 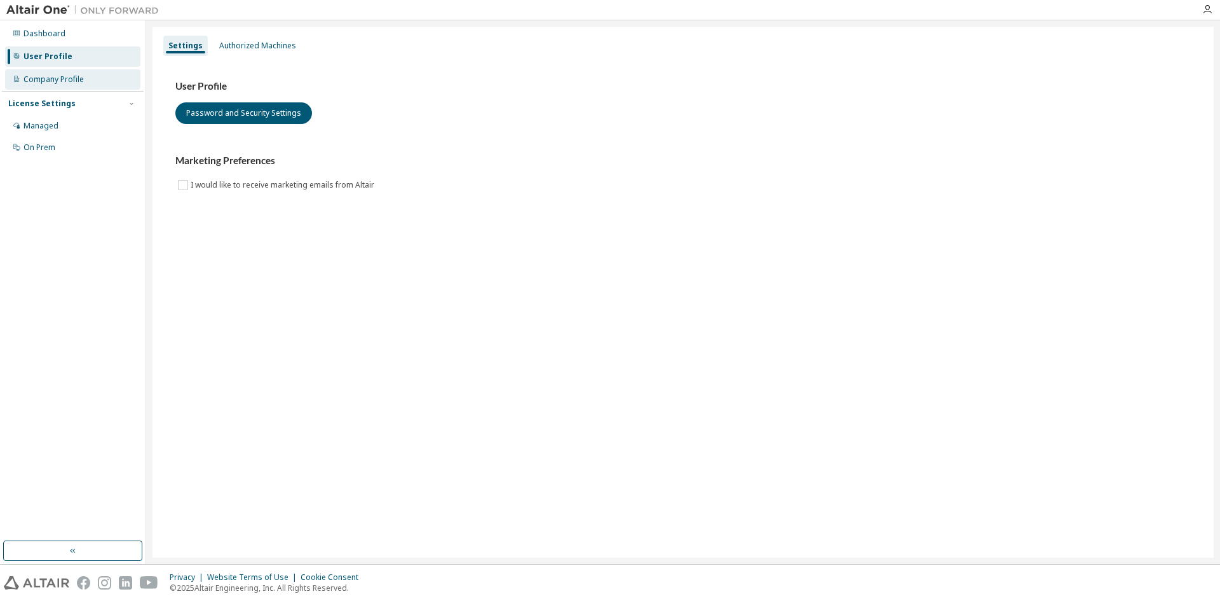 What do you see at coordinates (188, 577) in the screenshot?
I see `div: Privacy` at bounding box center [188, 577].